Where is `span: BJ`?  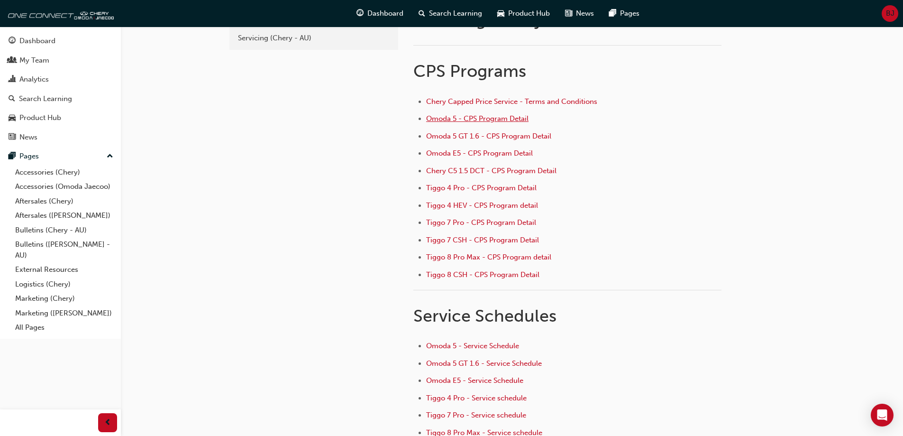 span: BJ is located at coordinates (890, 13).